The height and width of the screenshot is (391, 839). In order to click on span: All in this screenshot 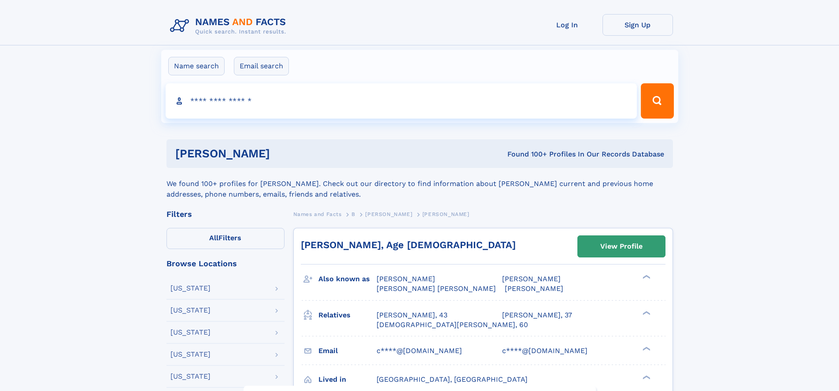, I will do `click(214, 237)`.